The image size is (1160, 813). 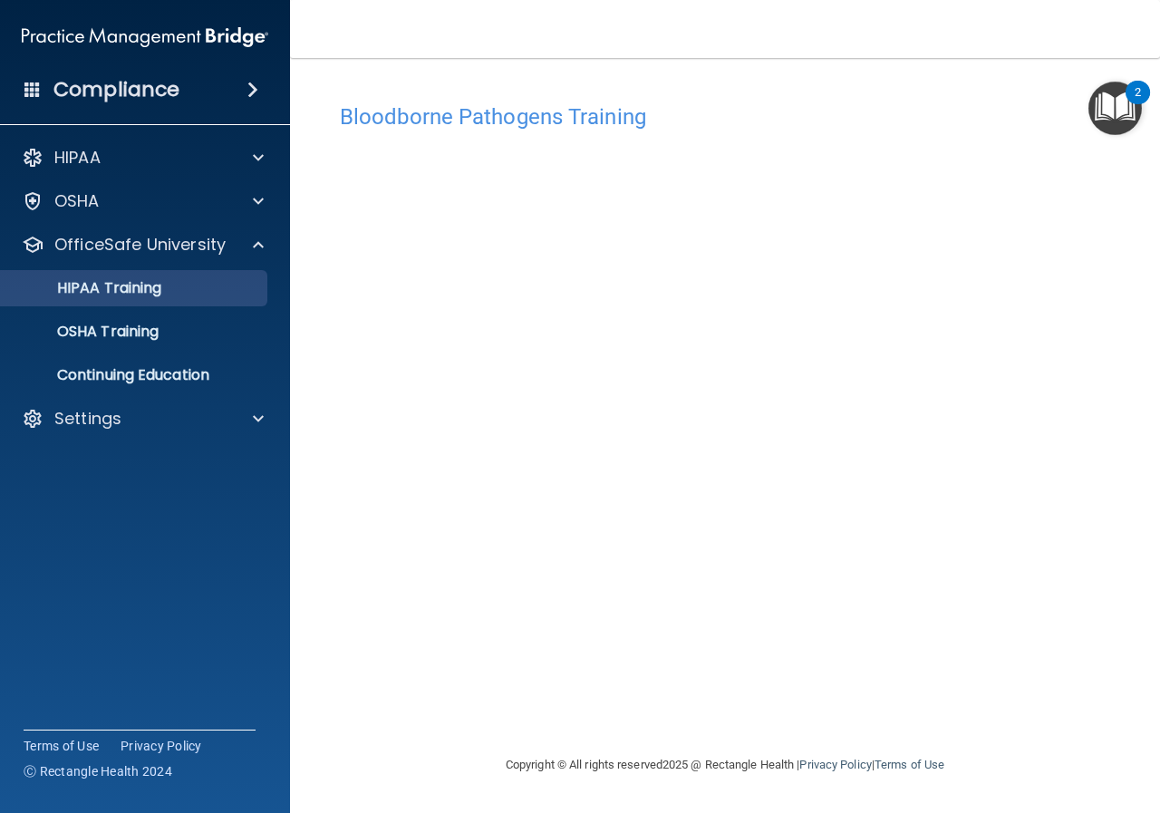 What do you see at coordinates (725, 117) in the screenshot?
I see `h4: Bloodborne Pathogens Training` at bounding box center [725, 117].